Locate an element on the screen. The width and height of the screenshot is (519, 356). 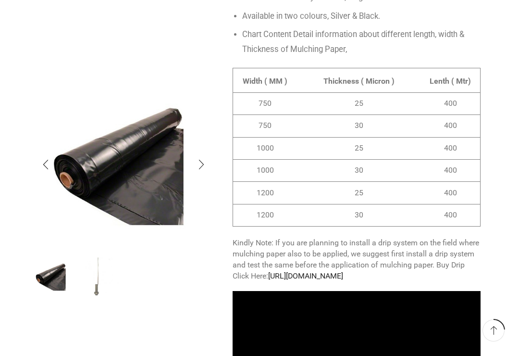
span: Available in two colours, Silver & Black. is located at coordinates (311, 16).